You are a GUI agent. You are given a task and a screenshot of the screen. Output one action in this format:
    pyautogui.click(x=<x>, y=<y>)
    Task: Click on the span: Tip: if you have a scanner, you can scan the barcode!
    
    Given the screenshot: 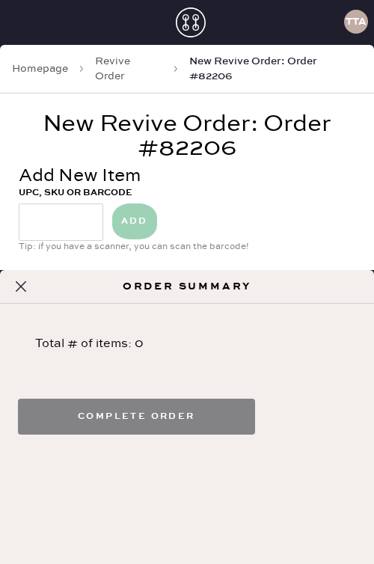 What is the action you would take?
    pyautogui.click(x=134, y=247)
    